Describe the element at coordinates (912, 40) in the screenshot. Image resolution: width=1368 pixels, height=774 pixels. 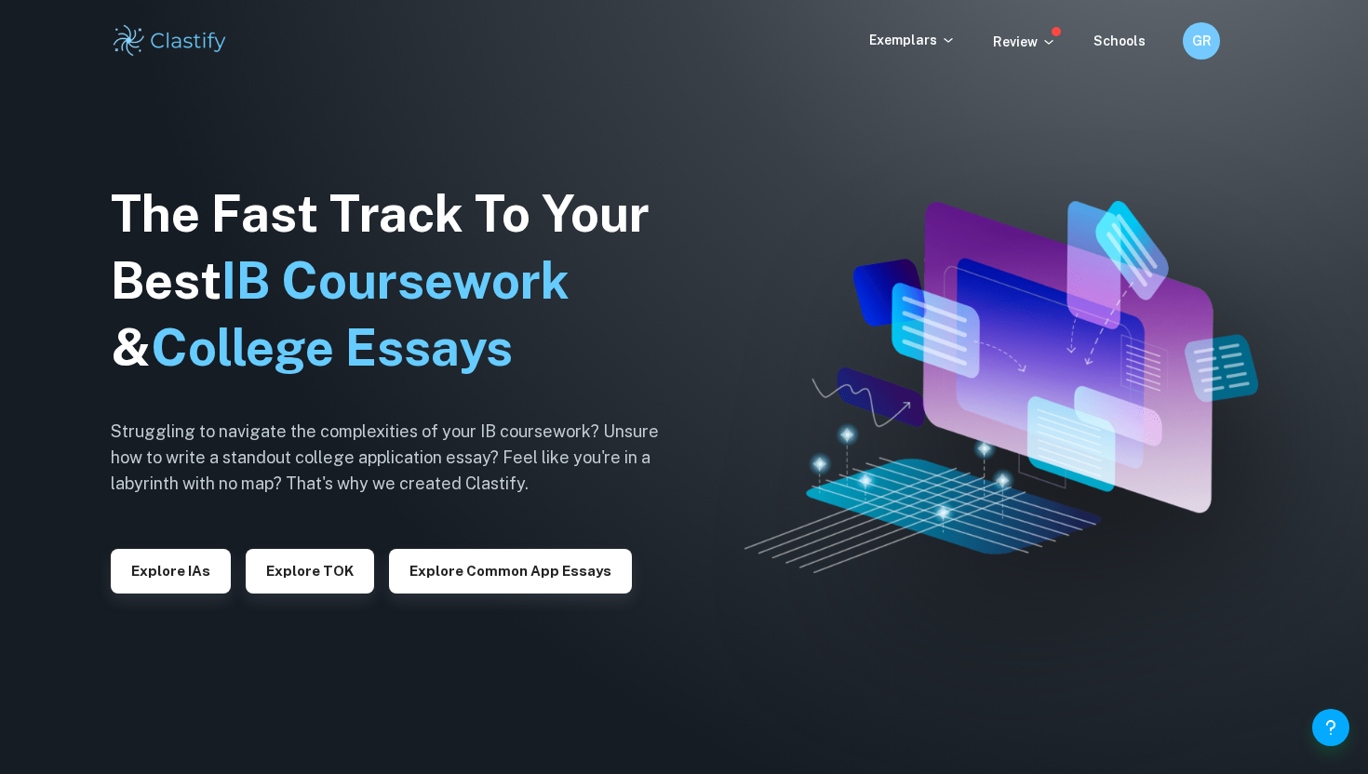
I see `p: Exemplars` at that location.